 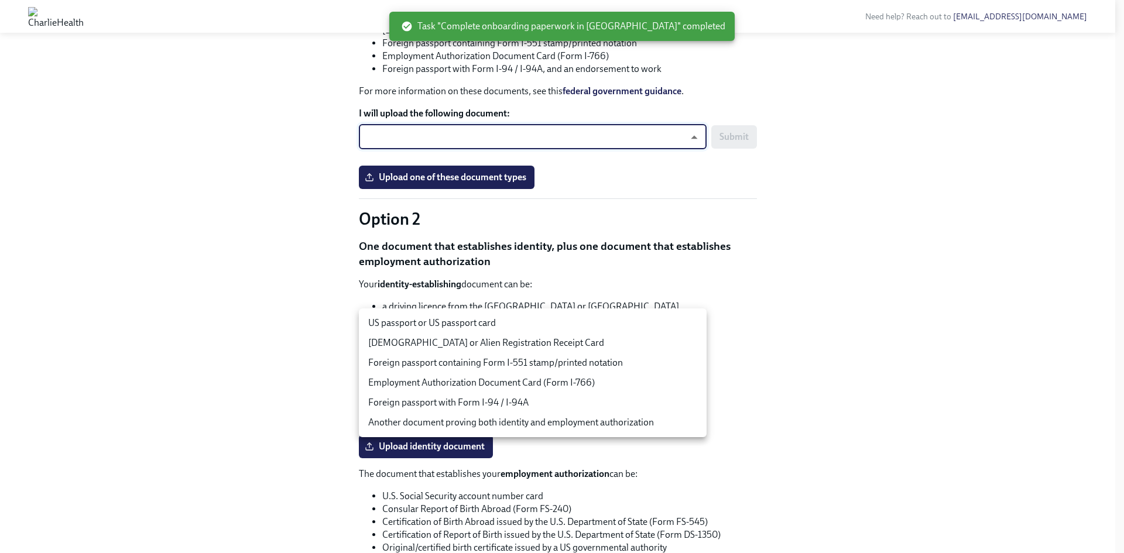 What do you see at coordinates (533, 323) in the screenshot?
I see `li: US passport or US passport card` at bounding box center [533, 323].